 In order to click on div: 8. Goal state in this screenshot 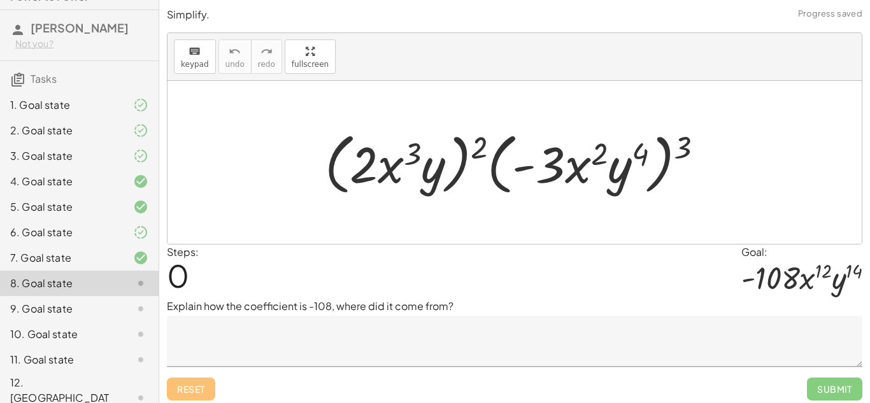, I will do `click(61, 283)`.